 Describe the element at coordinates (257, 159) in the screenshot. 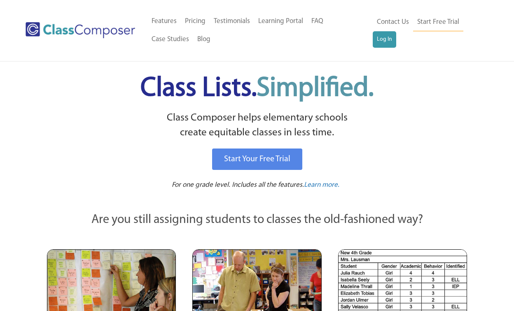

I see `a: Start Your Free Trial` at that location.